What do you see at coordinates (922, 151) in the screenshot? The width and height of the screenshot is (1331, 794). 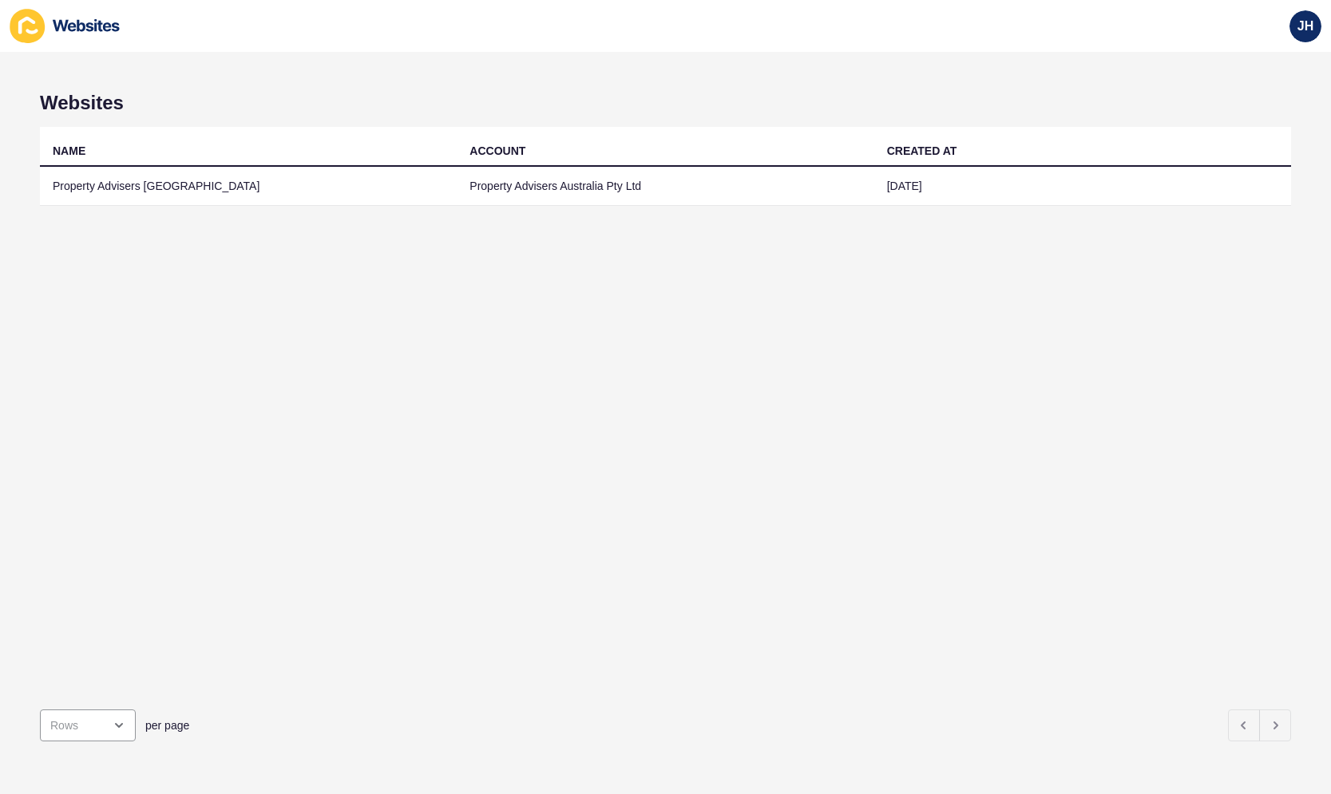 I see `div: CREATED AT` at bounding box center [922, 151].